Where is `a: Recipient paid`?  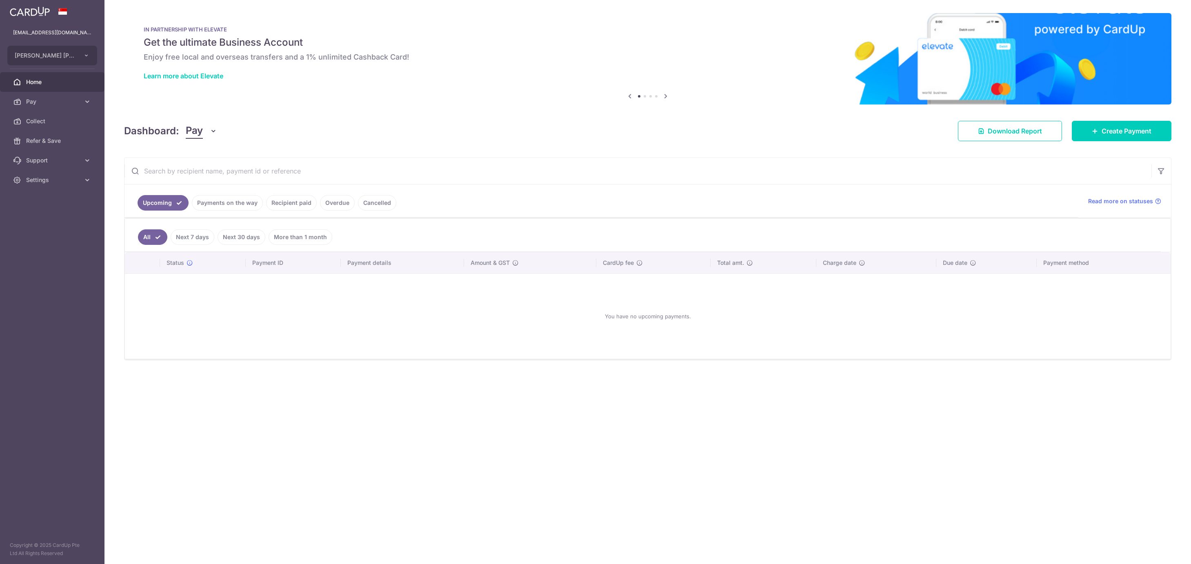
a: Recipient paid is located at coordinates (291, 203).